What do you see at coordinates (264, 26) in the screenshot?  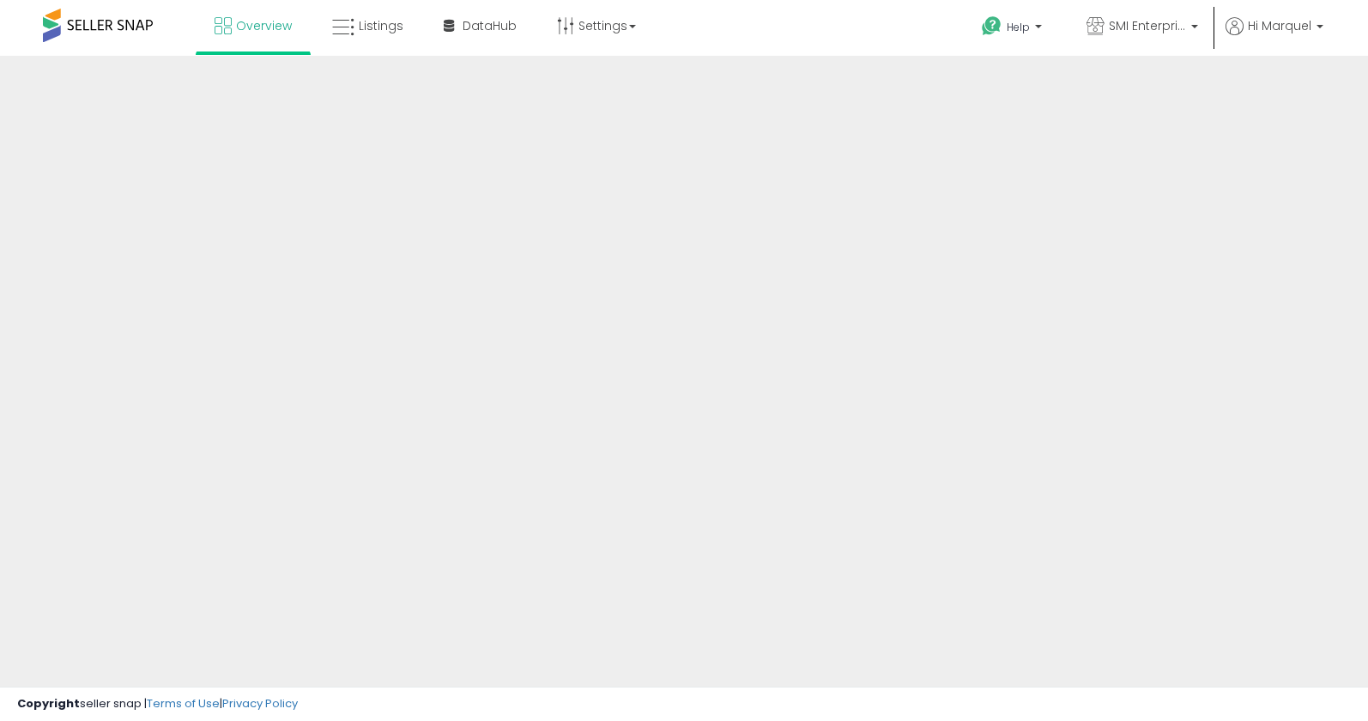 I see `span: Overview` at bounding box center [264, 26].